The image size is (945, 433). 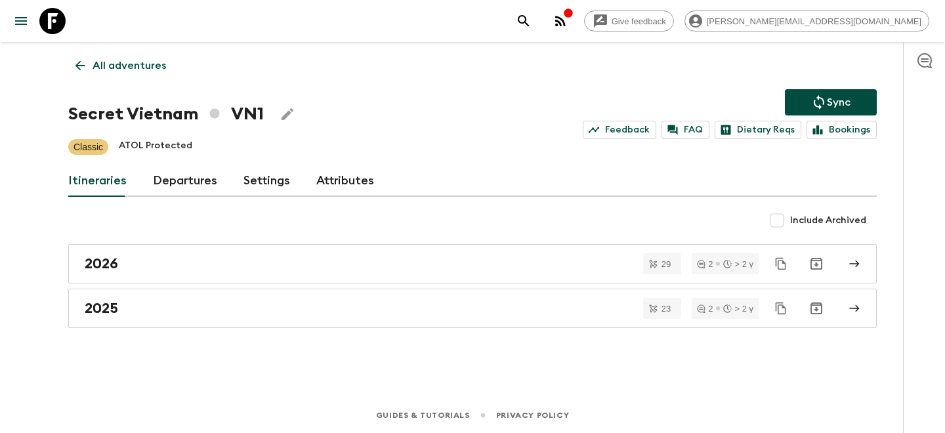 I want to click on a: Attributes, so click(x=345, y=181).